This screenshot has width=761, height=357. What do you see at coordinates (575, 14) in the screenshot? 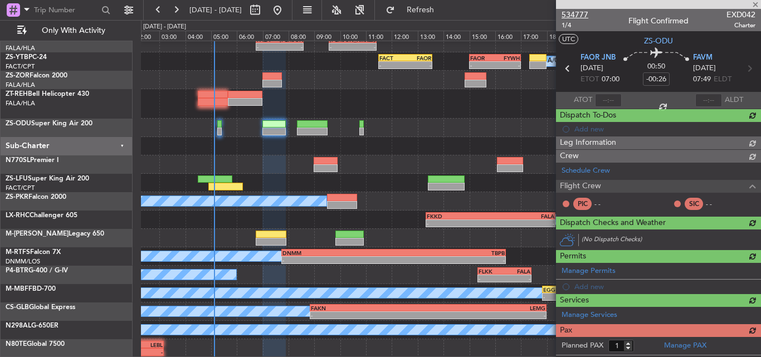
I see `span: 534777` at bounding box center [575, 14].